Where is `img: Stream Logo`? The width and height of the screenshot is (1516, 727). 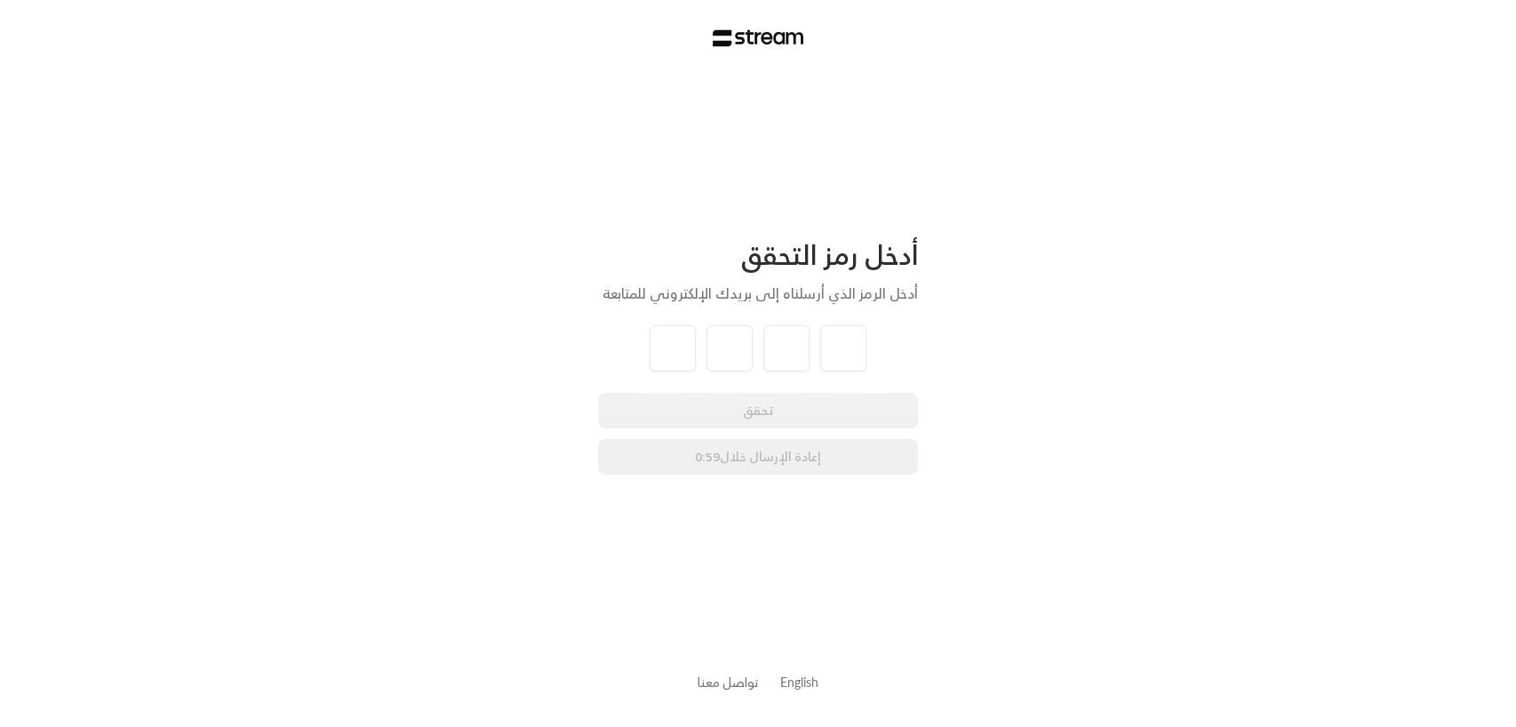 img: Stream Logo is located at coordinates (758, 38).